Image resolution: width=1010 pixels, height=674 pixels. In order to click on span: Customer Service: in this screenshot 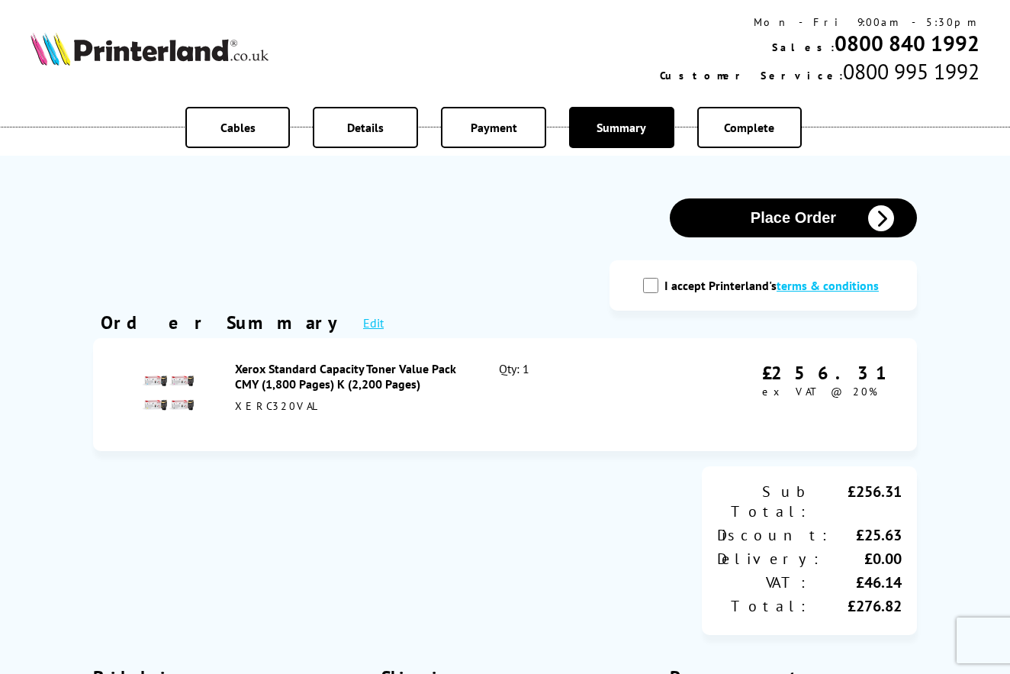, I will do `click(752, 76)`.